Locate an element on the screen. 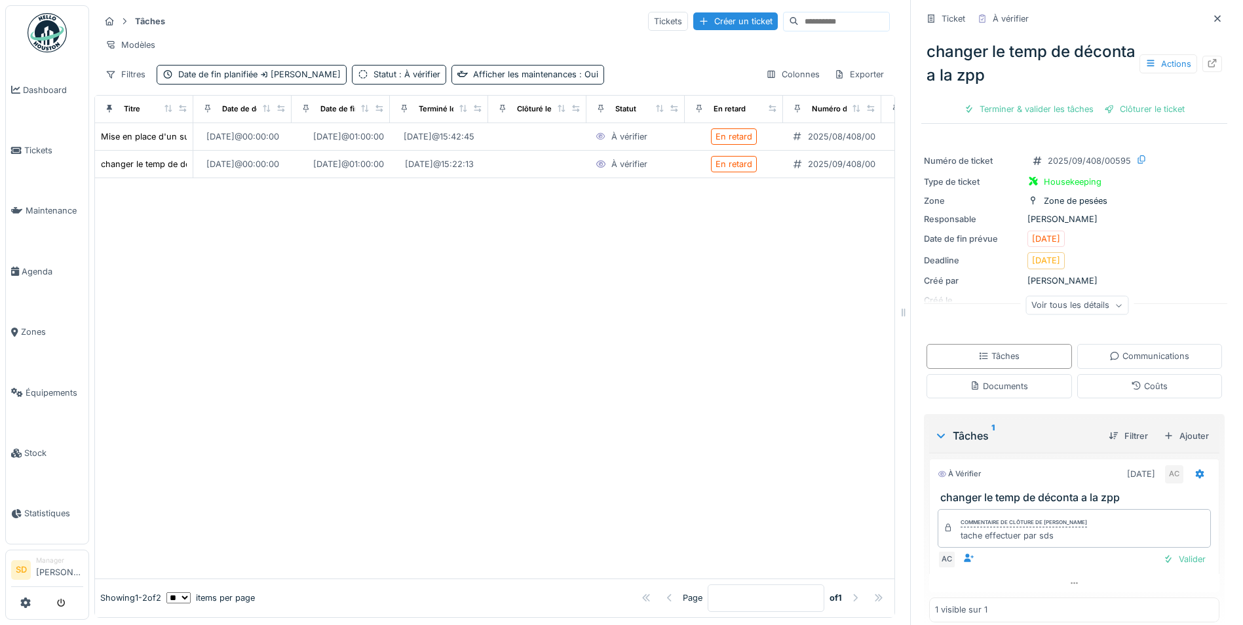  span: Tickets is located at coordinates (54, 150).